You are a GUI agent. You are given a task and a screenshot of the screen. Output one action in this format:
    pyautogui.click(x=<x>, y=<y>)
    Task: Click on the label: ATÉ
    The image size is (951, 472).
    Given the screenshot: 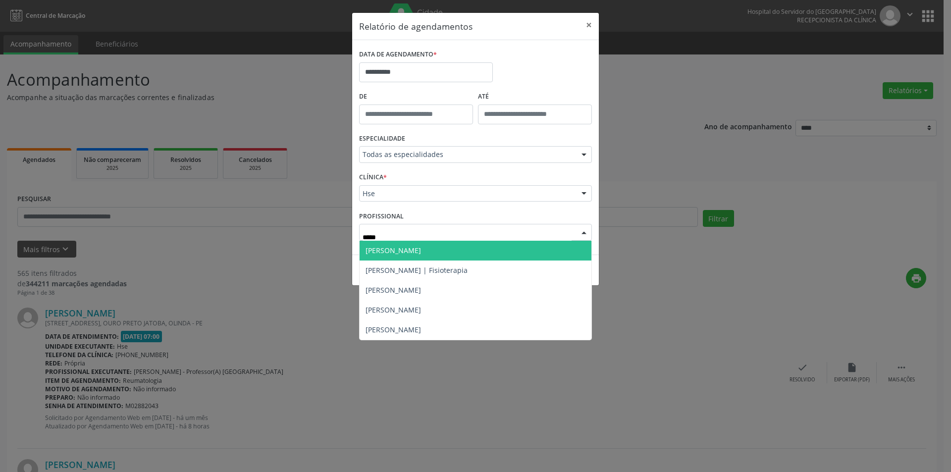 What is the action you would take?
    pyautogui.click(x=535, y=97)
    